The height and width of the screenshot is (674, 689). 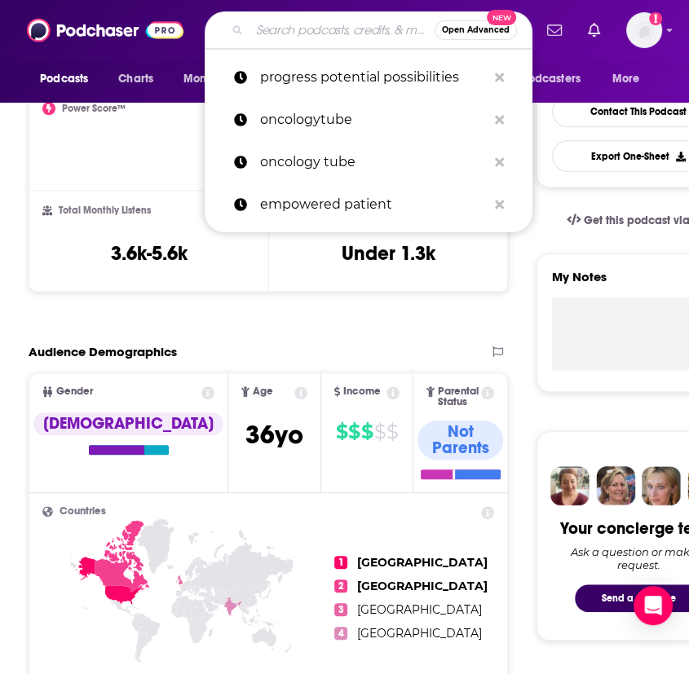 What do you see at coordinates (458, 397) in the screenshot?
I see `span: Parental Status` at bounding box center [458, 397].